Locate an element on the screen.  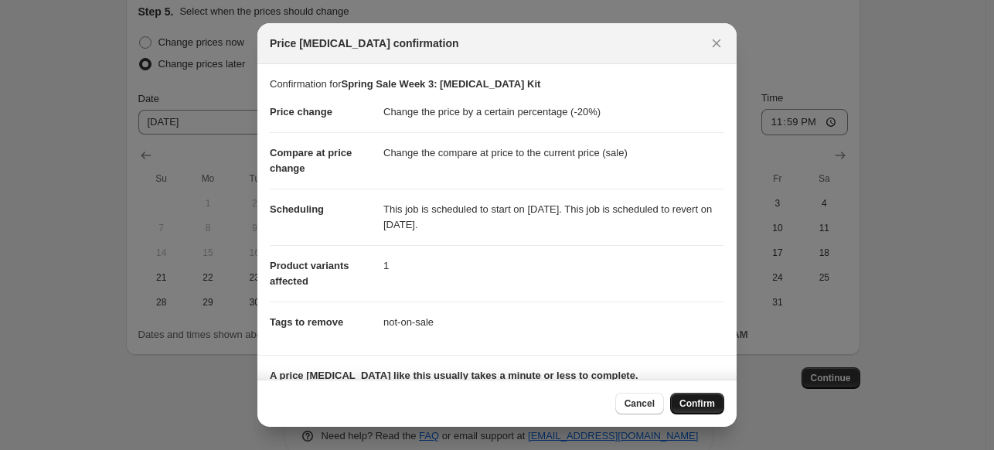
button: Close is located at coordinates (717, 43).